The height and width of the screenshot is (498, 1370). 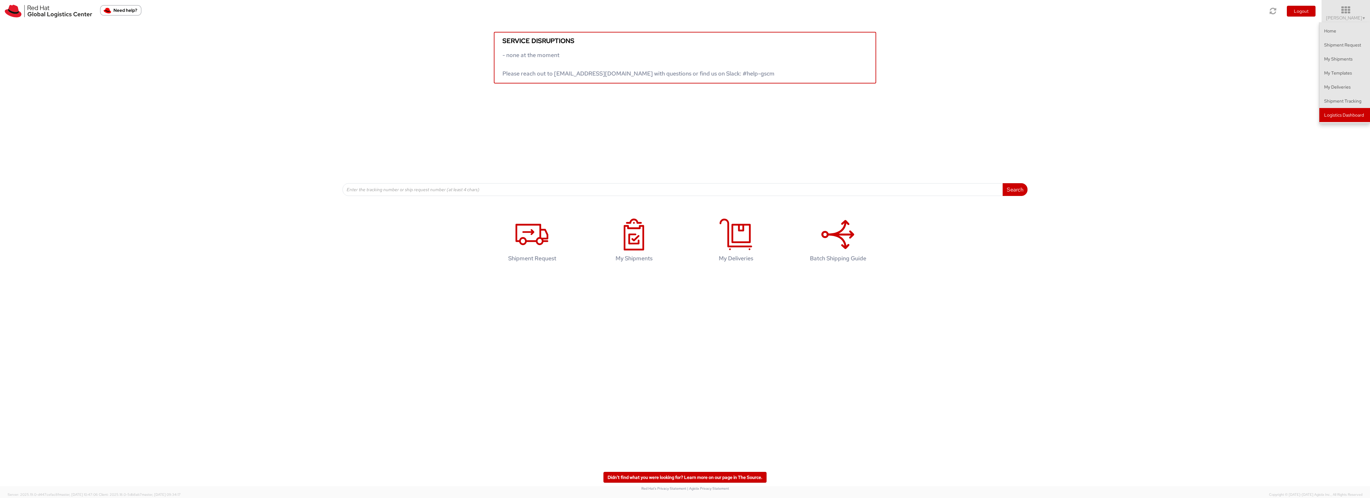 What do you see at coordinates (48, 11) in the screenshot?
I see `img: rh-logistics-00dfa346123c4ec078e1.svg` at bounding box center [48, 11].